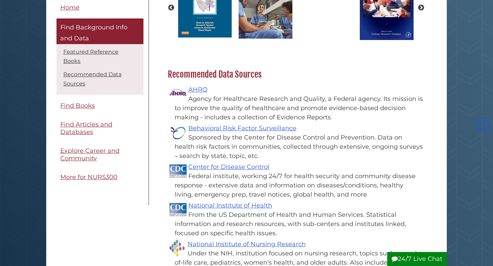 The width and height of the screenshot is (493, 266). What do you see at coordinates (483, 125) in the screenshot?
I see `a: Back to Top` at bounding box center [483, 125].